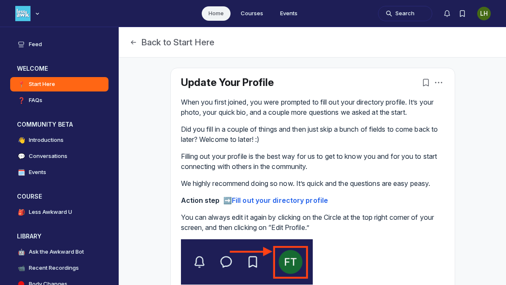 This screenshot has width=506, height=285. Describe the element at coordinates (207, 201) in the screenshot. I see `strong: Action step ➡️` at that location.